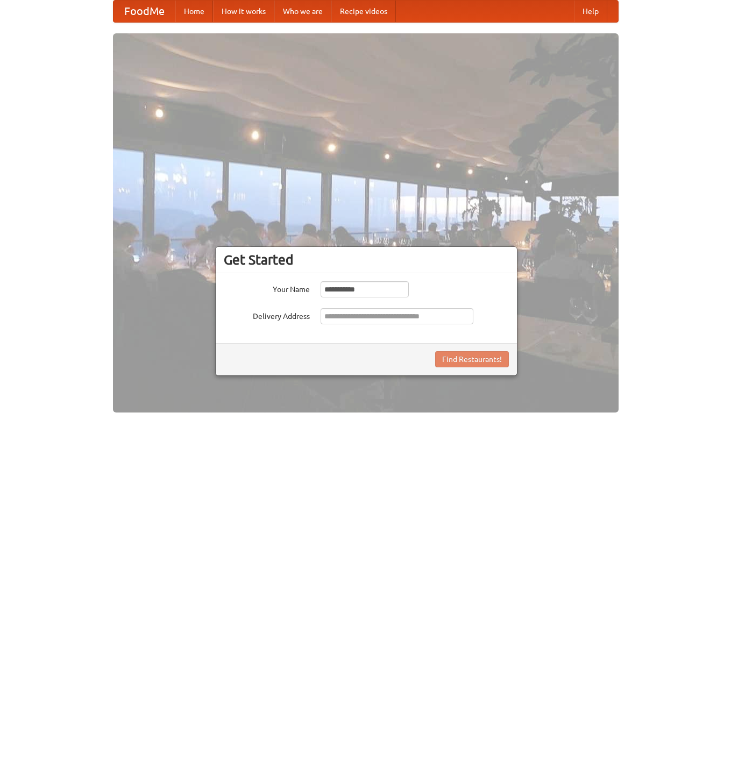 Image resolution: width=731 pixels, height=761 pixels. I want to click on label: Delivery Address, so click(267, 314).